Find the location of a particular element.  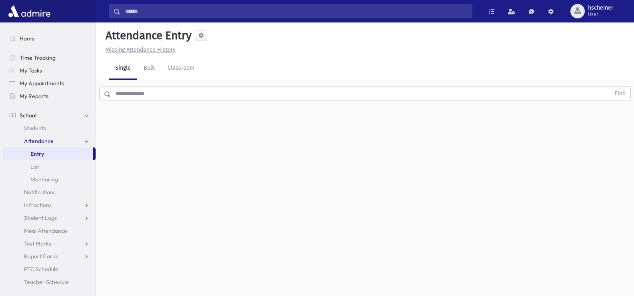

a: Missing Attendance History is located at coordinates (139, 50).